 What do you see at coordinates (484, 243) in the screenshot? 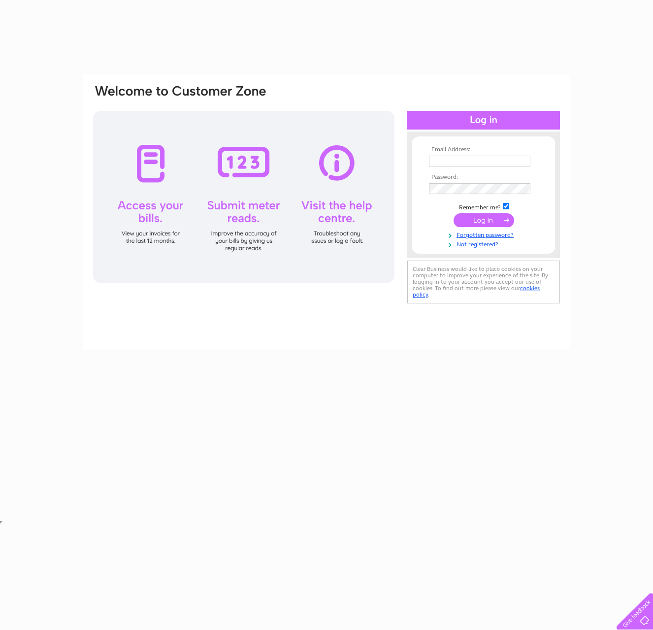
I see `a: Not registered?` at bounding box center [484, 243].